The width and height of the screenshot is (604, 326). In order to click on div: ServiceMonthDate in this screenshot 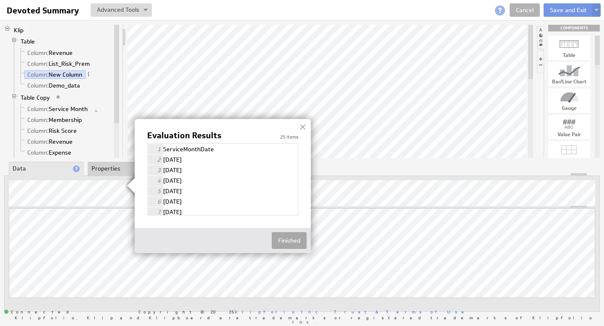, I will do `click(223, 149)`.